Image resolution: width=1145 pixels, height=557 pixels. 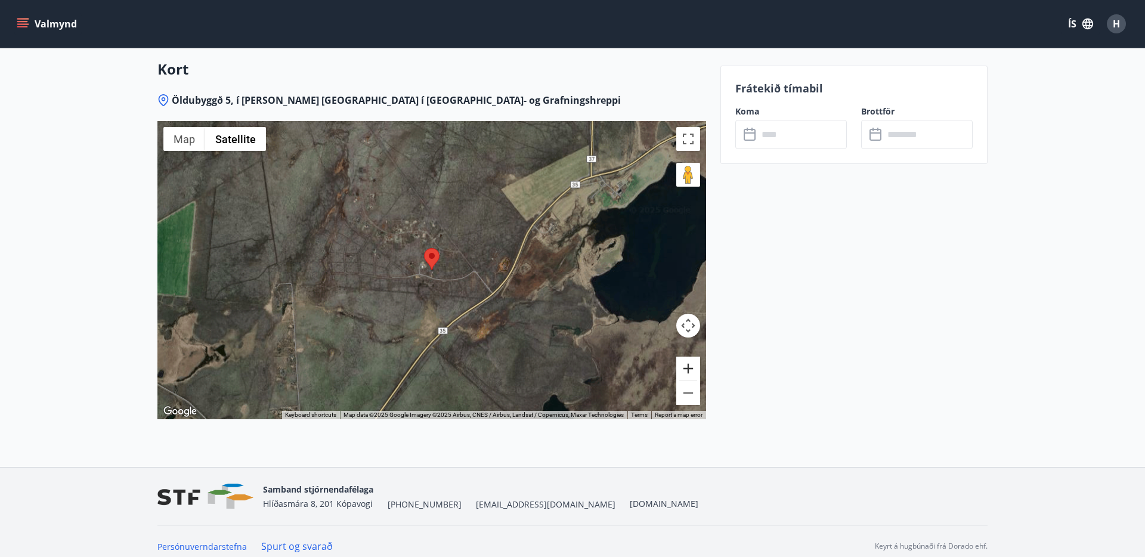 What do you see at coordinates (688, 326) in the screenshot?
I see `button: Map camera controls` at bounding box center [688, 326].